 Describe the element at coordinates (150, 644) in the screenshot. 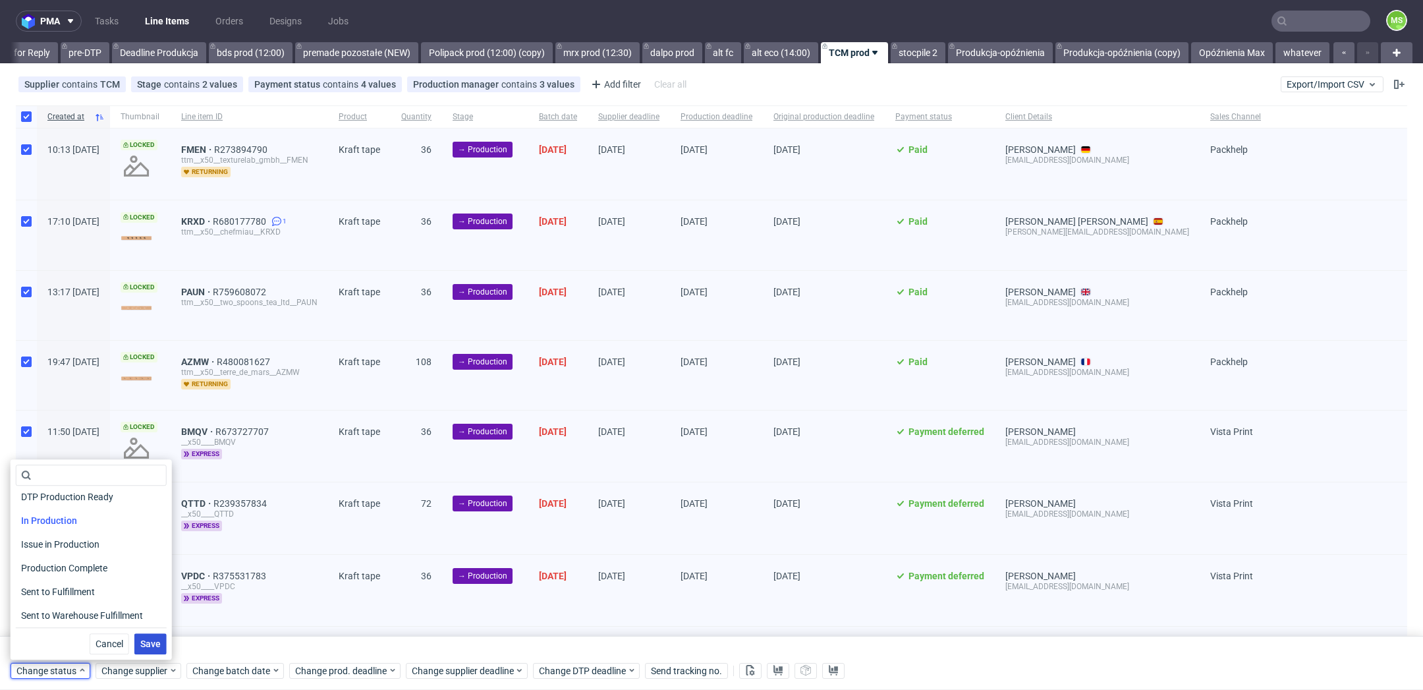

I see `button: Save` at that location.